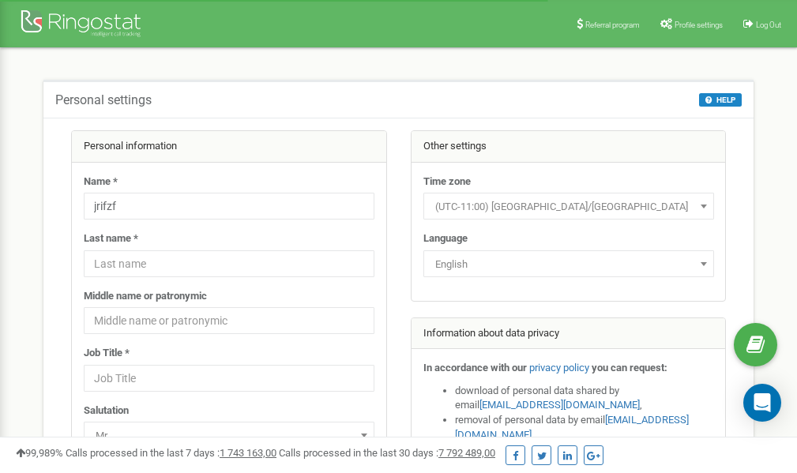  Describe the element at coordinates (100, 182) in the screenshot. I see `label: Name *` at that location.